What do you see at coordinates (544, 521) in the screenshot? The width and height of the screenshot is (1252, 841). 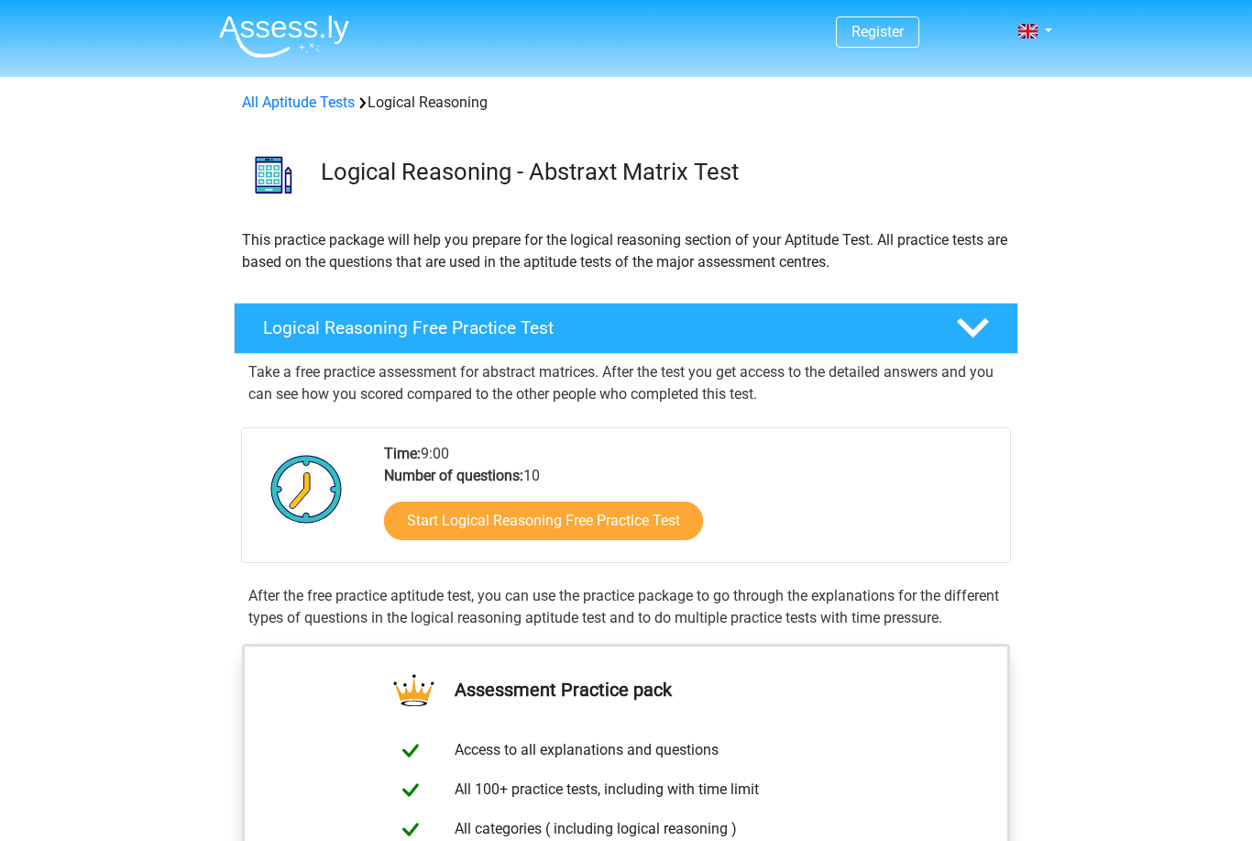 I see `a: Start Logical Reasoning Free Practice Test` at bounding box center [544, 521].